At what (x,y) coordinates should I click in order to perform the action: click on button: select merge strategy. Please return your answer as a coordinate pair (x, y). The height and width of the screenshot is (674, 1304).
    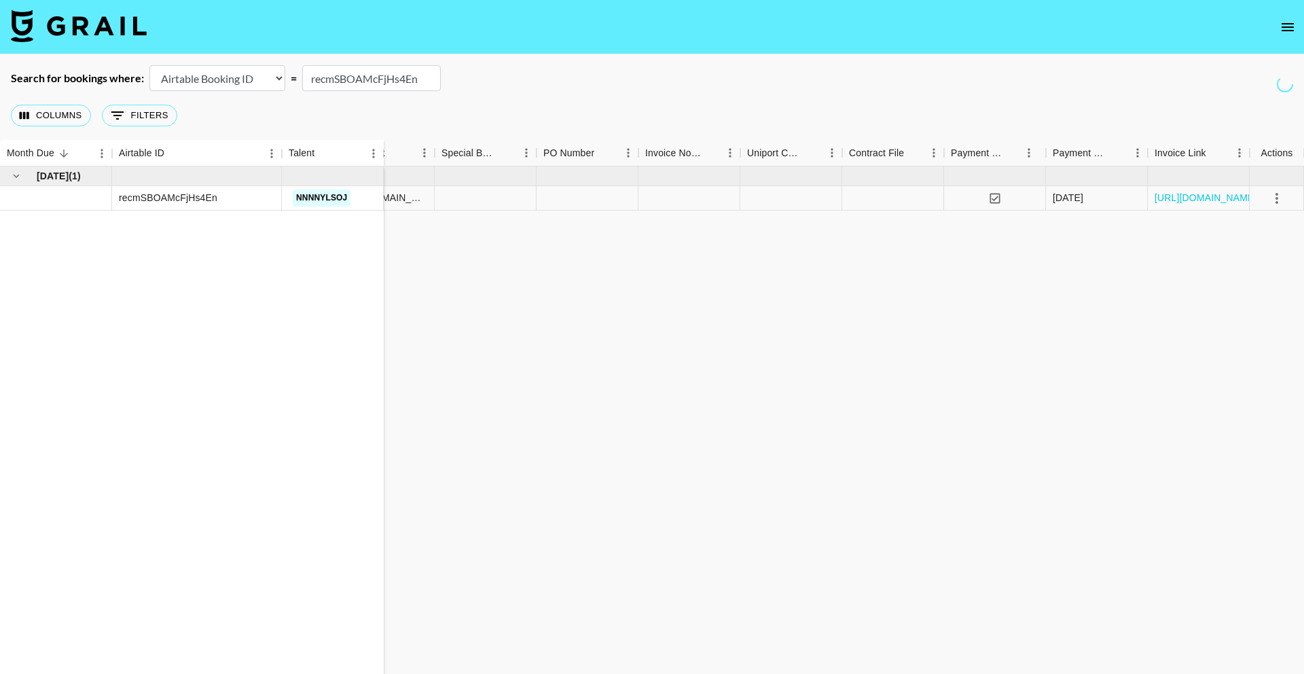
    Looking at the image, I should click on (1277, 198).